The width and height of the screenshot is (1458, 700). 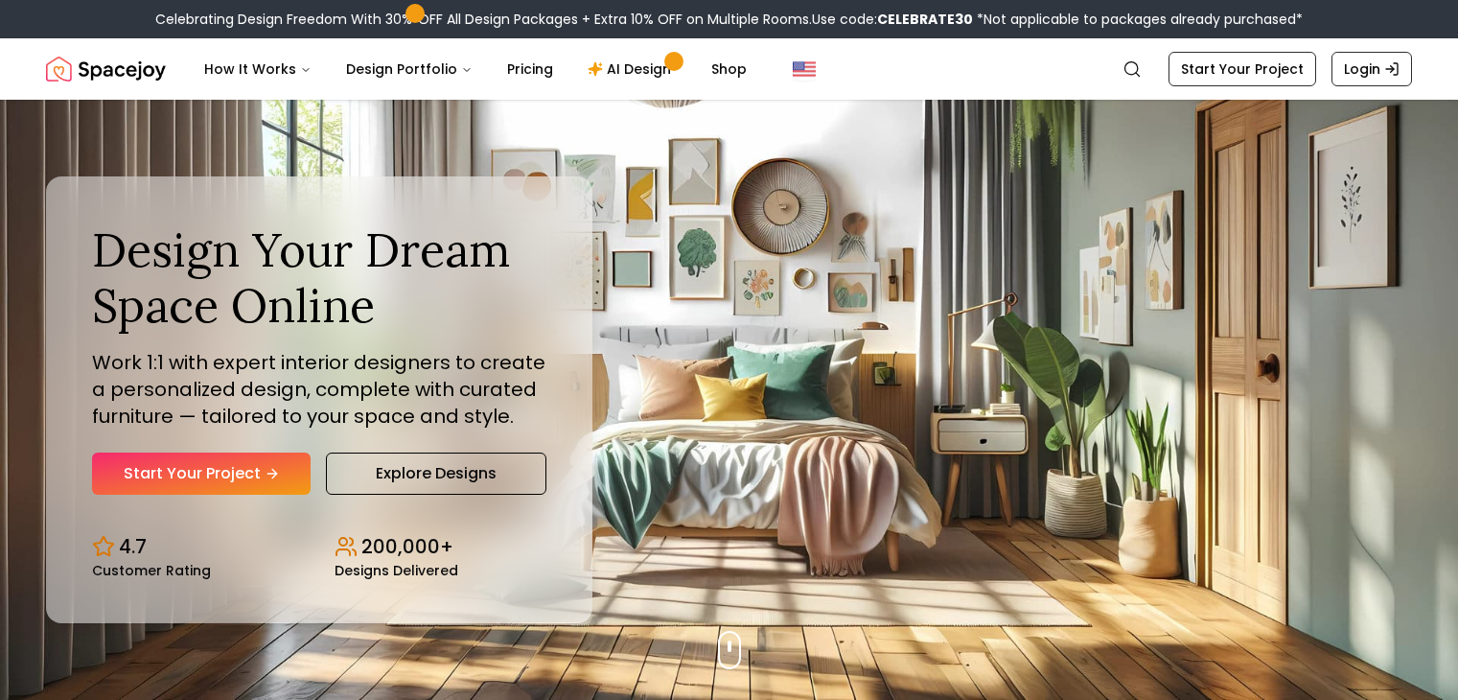 I want to click on b: CELEBRATE30, so click(x=925, y=19).